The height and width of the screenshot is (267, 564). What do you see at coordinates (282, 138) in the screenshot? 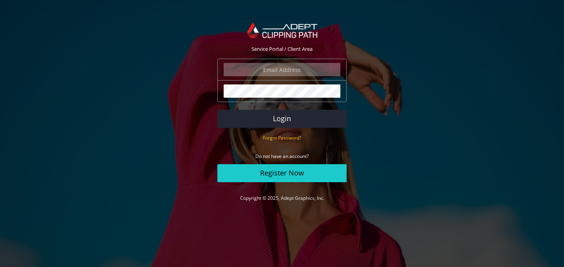
I see `a: Forgot Password?` at bounding box center [282, 138].